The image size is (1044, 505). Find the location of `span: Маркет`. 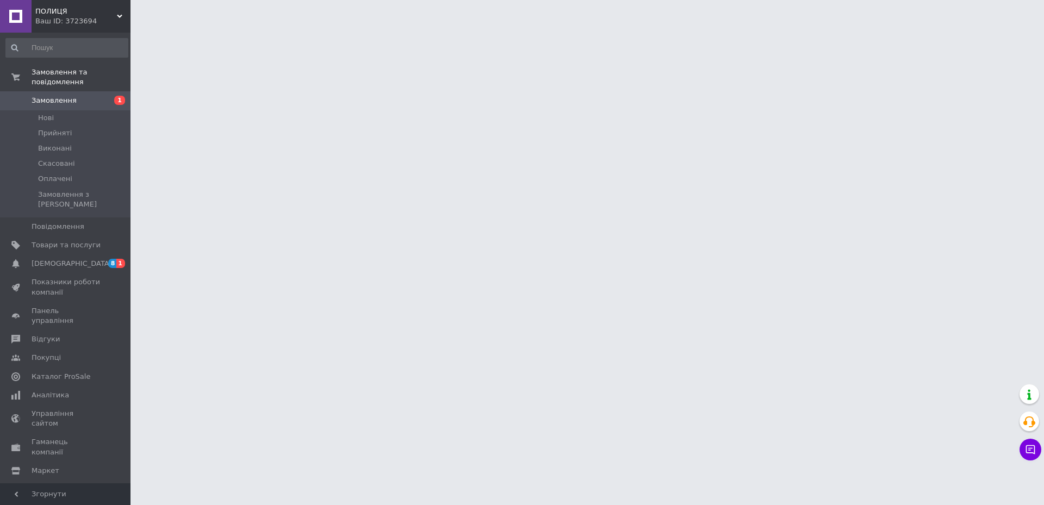

span: Маркет is located at coordinates (45, 471).